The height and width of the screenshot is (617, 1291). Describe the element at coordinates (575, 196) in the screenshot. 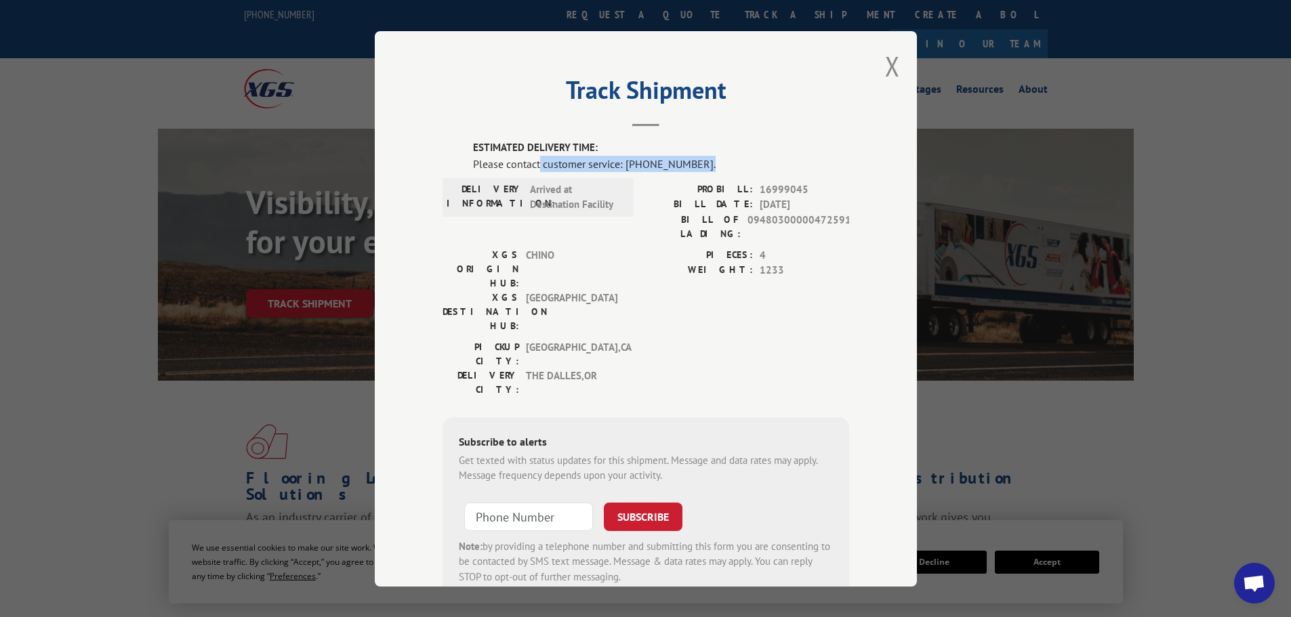

I see `span: Arrived at Destination Facility` at that location.